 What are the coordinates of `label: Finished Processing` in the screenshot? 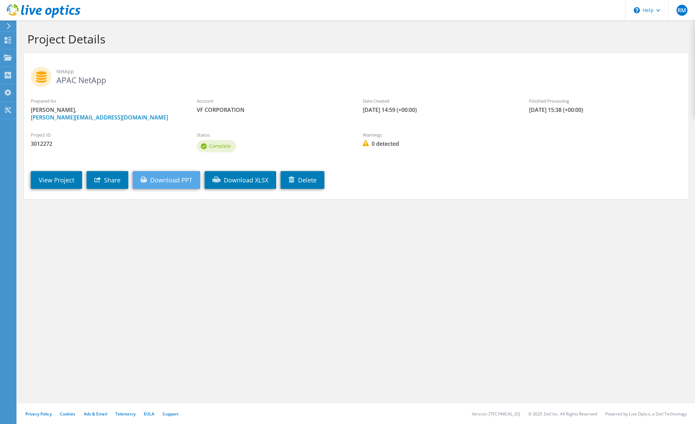 It's located at (605, 101).